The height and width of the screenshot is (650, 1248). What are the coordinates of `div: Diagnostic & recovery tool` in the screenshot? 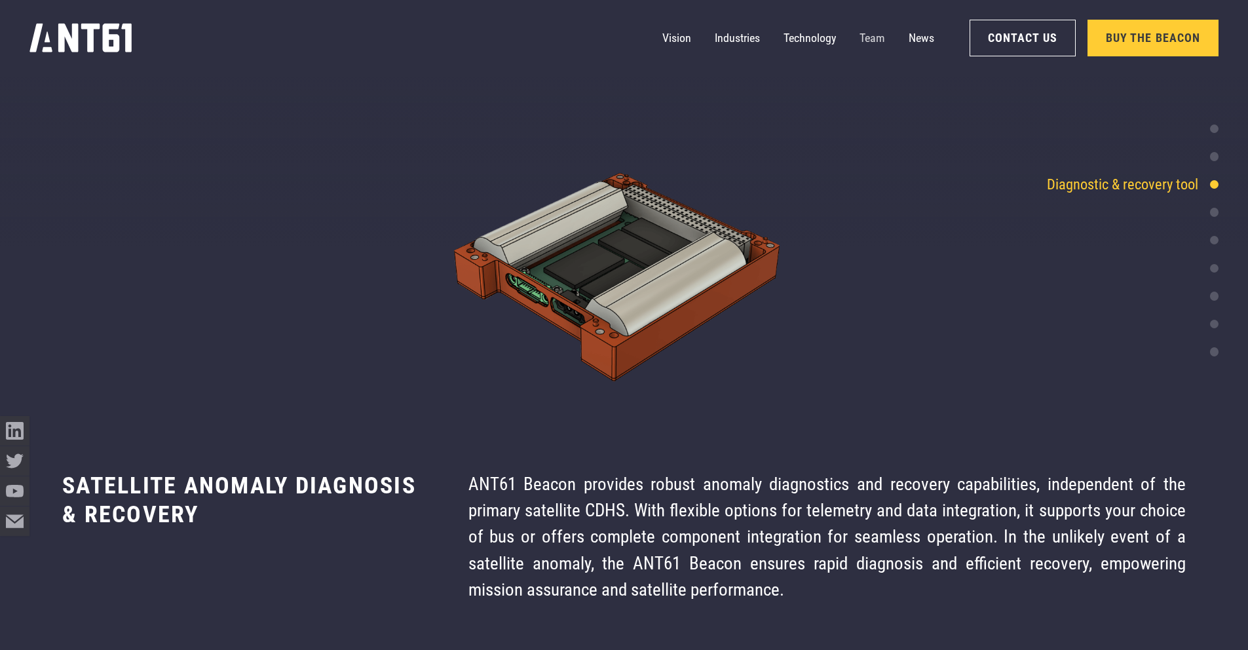 It's located at (1122, 185).